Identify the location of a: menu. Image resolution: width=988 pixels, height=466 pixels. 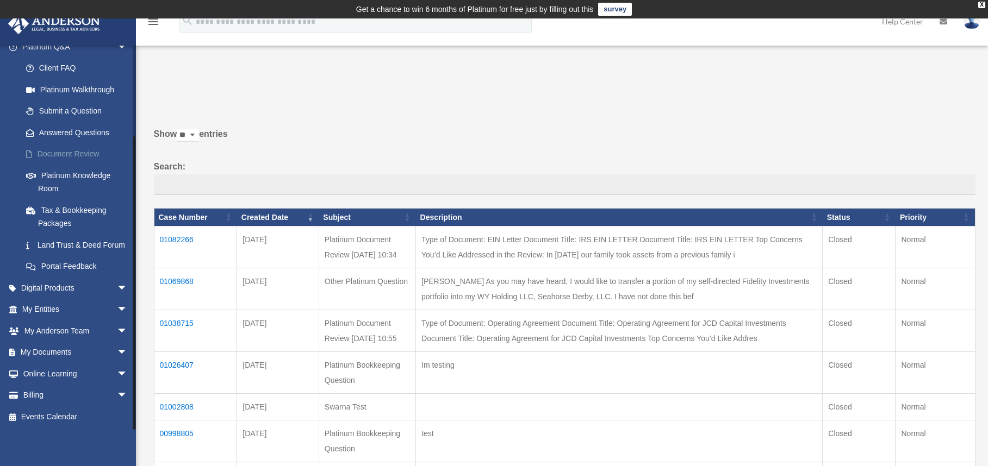
(153, 23).